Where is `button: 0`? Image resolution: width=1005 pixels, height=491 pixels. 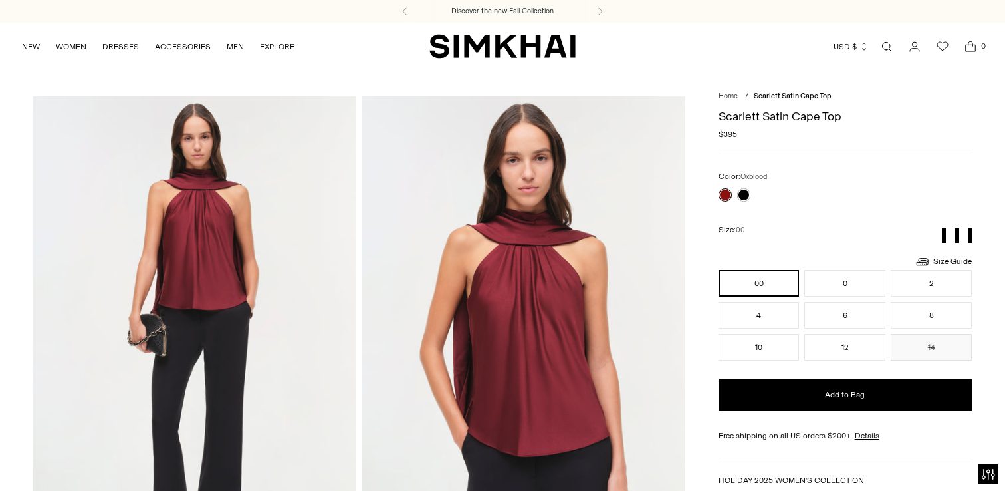 button: 0 is located at coordinates (845, 283).